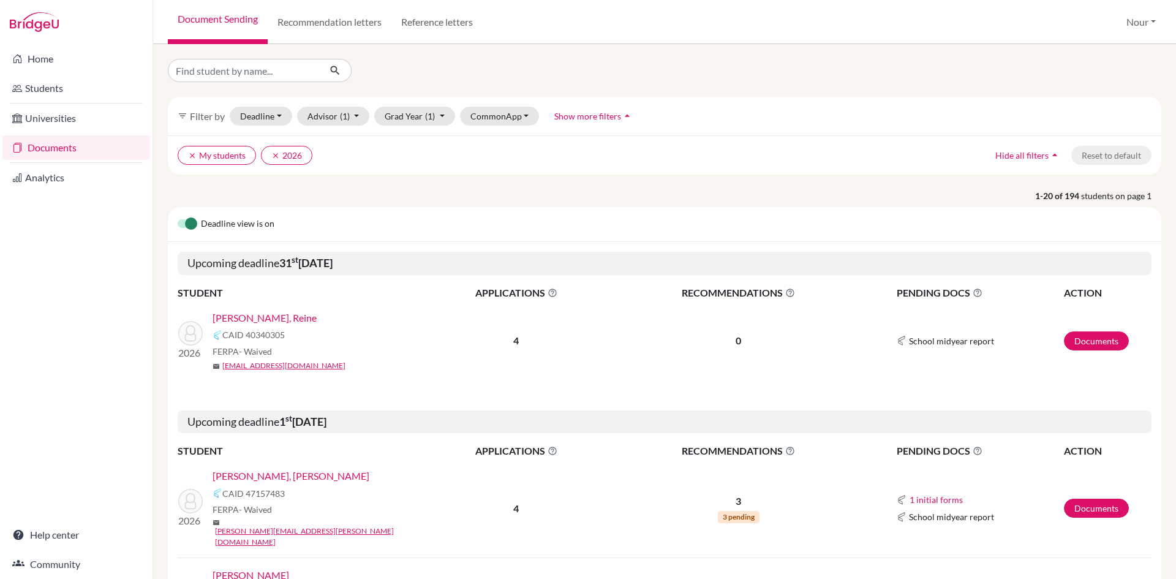 The image size is (1176, 579). I want to click on strong: 1-20 of 194, so click(1057, 195).